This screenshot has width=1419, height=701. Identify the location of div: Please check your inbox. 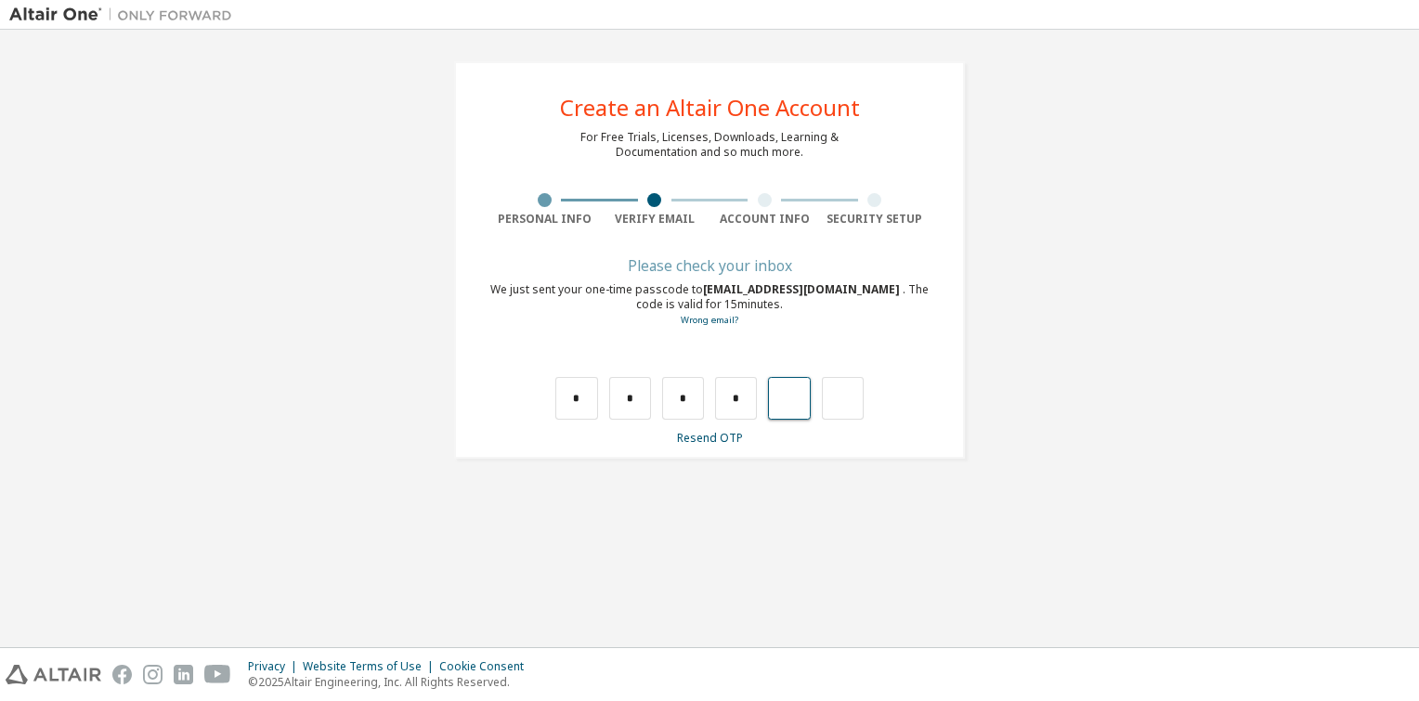
(709, 266).